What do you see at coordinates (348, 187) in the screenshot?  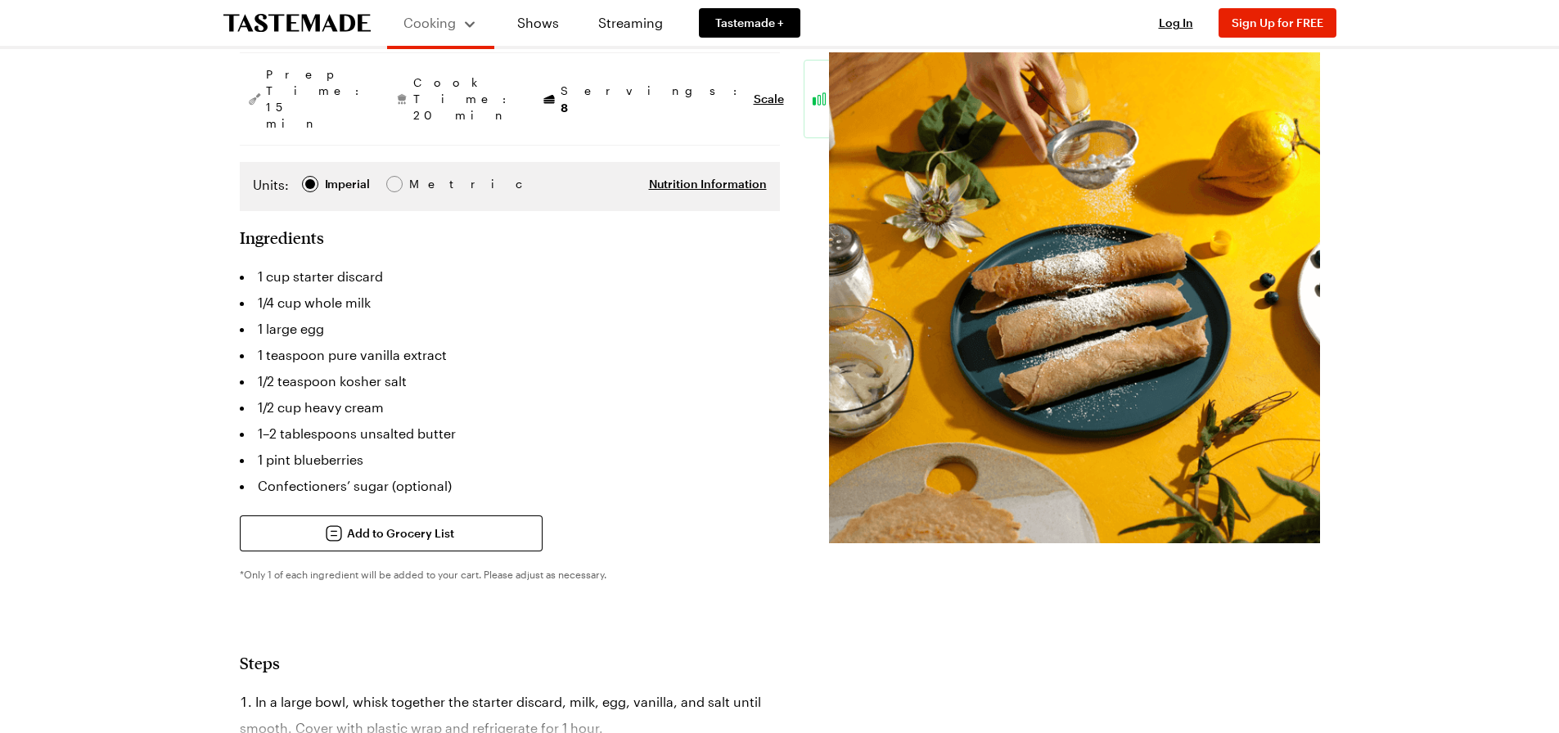 I see `div: Imperial Metric` at bounding box center [348, 187].